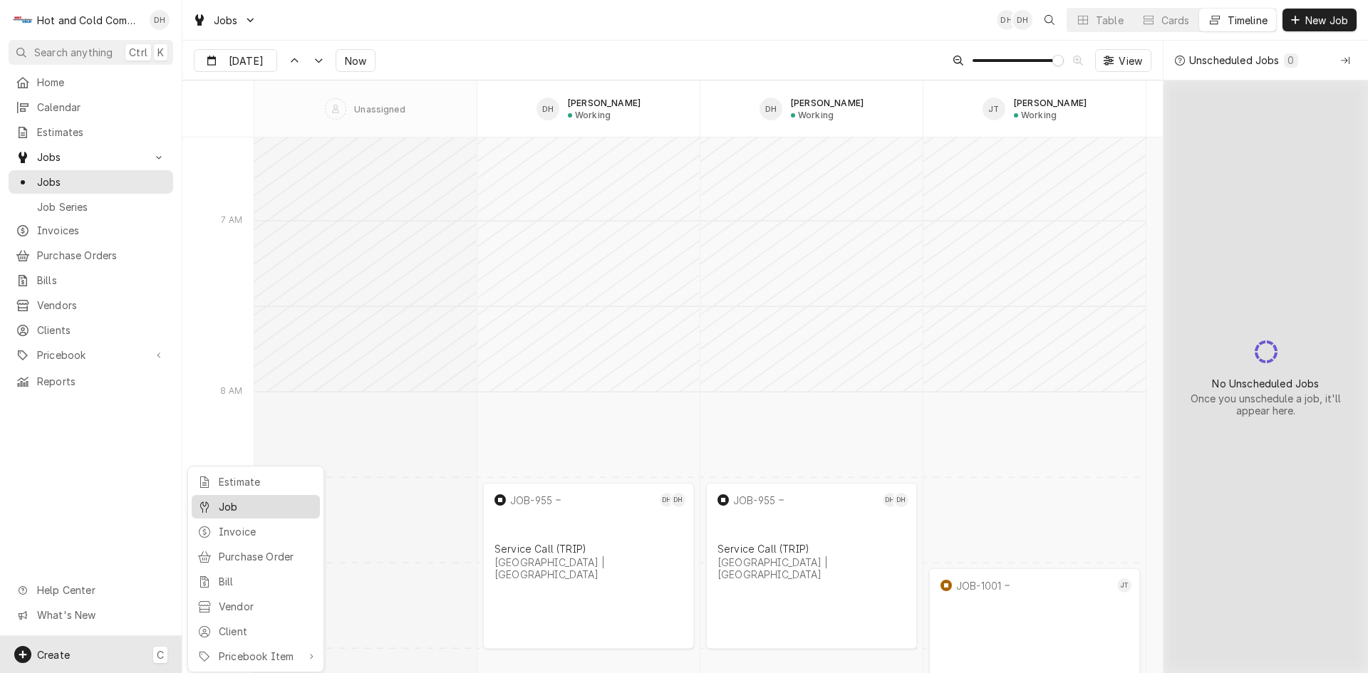  I want to click on div: JOB-1001, so click(979, 586).